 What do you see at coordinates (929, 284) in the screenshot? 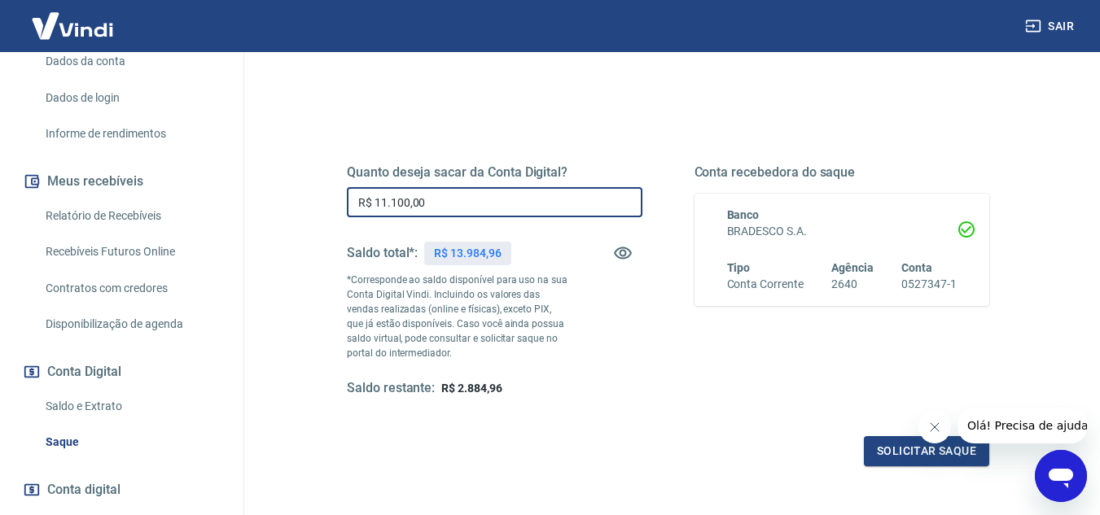
I see `h6: 0527347-1` at bounding box center [929, 284].